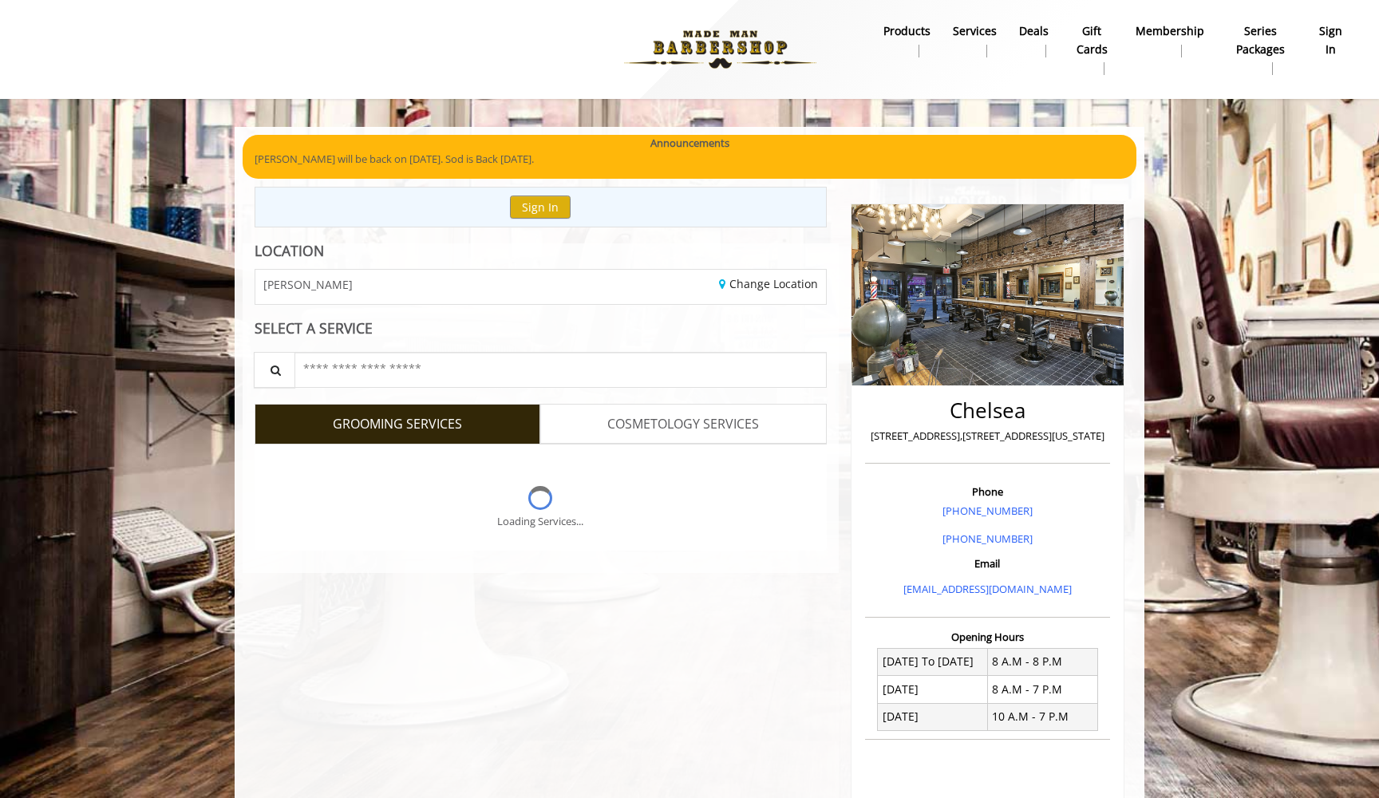 The height and width of the screenshot is (798, 1379). I want to click on b: gift cards, so click(1091, 40).